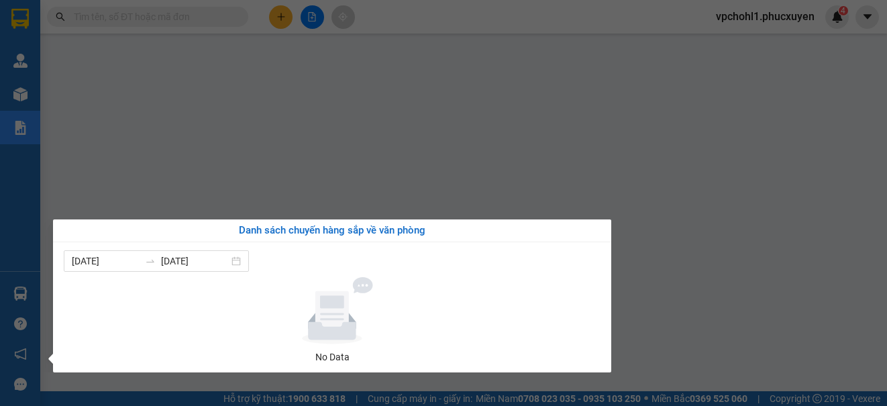 The image size is (887, 406). Describe the element at coordinates (332, 357) in the screenshot. I see `div: No Data` at that location.